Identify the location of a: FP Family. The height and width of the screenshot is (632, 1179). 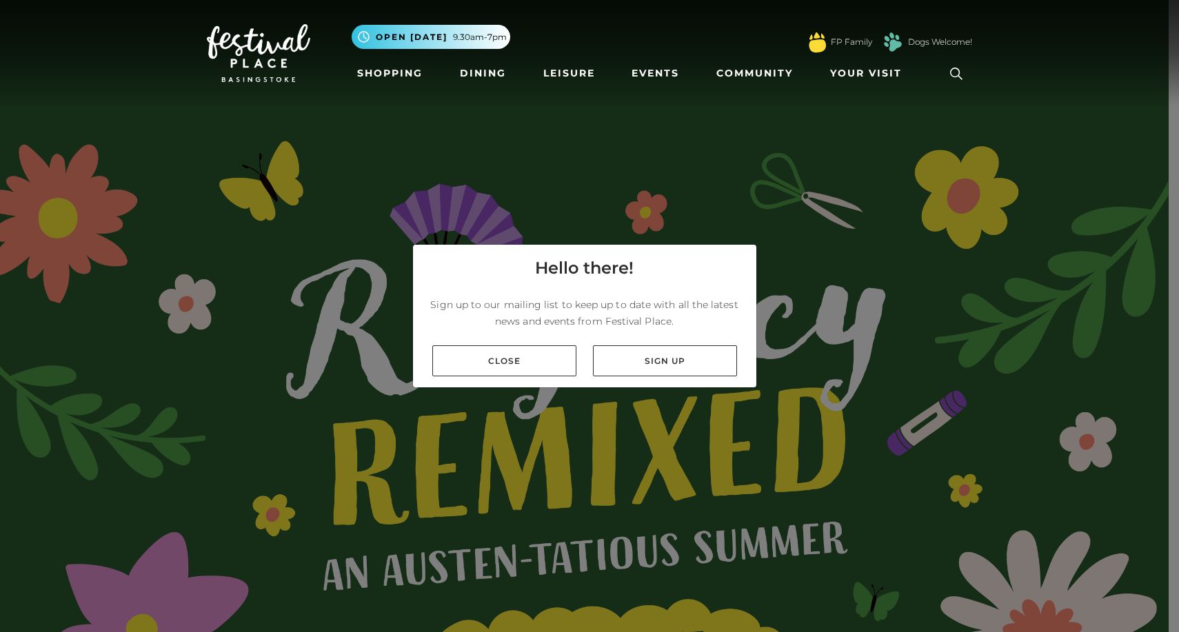
(852, 42).